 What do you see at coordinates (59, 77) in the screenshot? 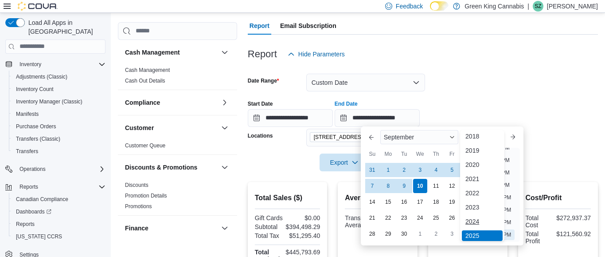
I see `span: Adjustments (Classic)` at bounding box center [59, 77].